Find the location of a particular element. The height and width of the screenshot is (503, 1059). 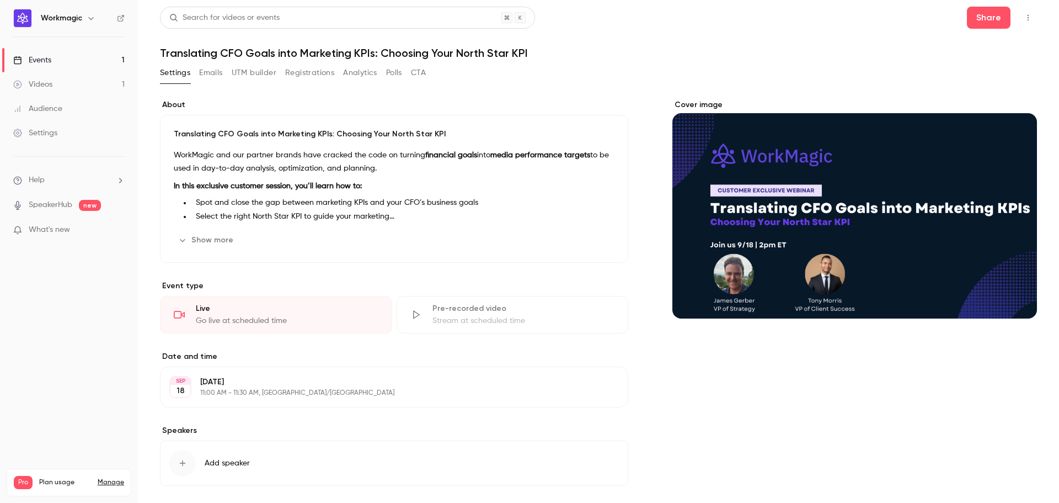

button: UTM builder is located at coordinates (254, 73).